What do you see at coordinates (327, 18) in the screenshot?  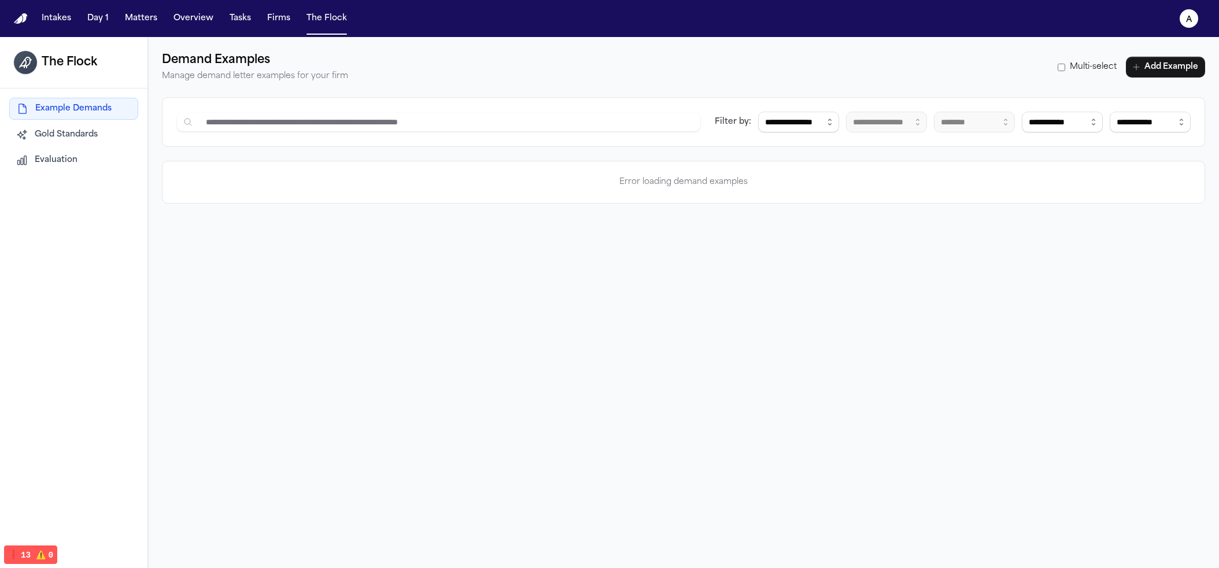 I see `a: The Flock` at bounding box center [327, 18].